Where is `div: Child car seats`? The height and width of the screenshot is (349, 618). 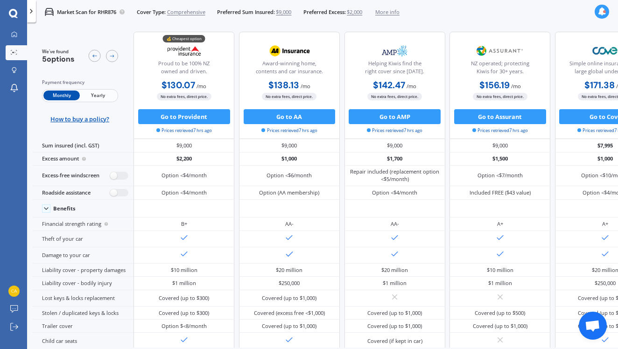 div: Child car seats is located at coordinates (83, 341).